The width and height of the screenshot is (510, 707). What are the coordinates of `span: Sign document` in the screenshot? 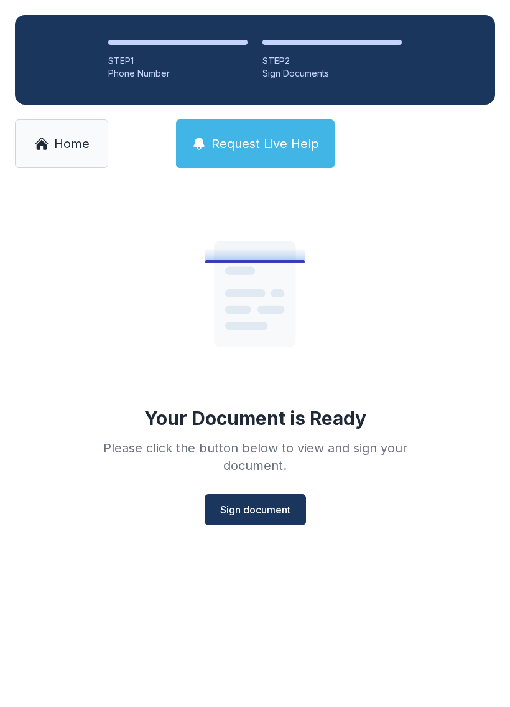 It's located at (255, 510).